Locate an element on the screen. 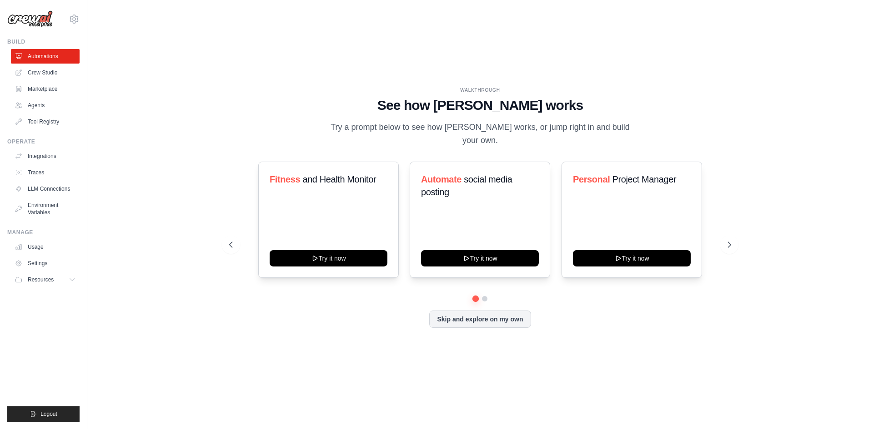  div: WALKTHROUGH is located at coordinates (480, 90).